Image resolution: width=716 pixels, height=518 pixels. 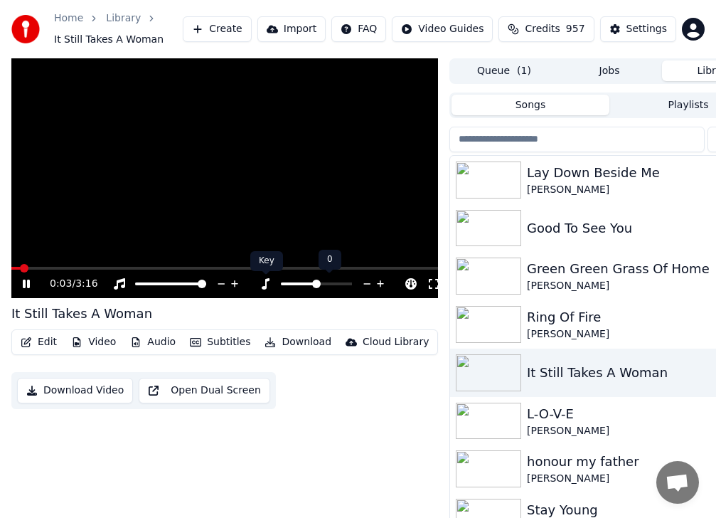 I want to click on button: Import, so click(x=292, y=29).